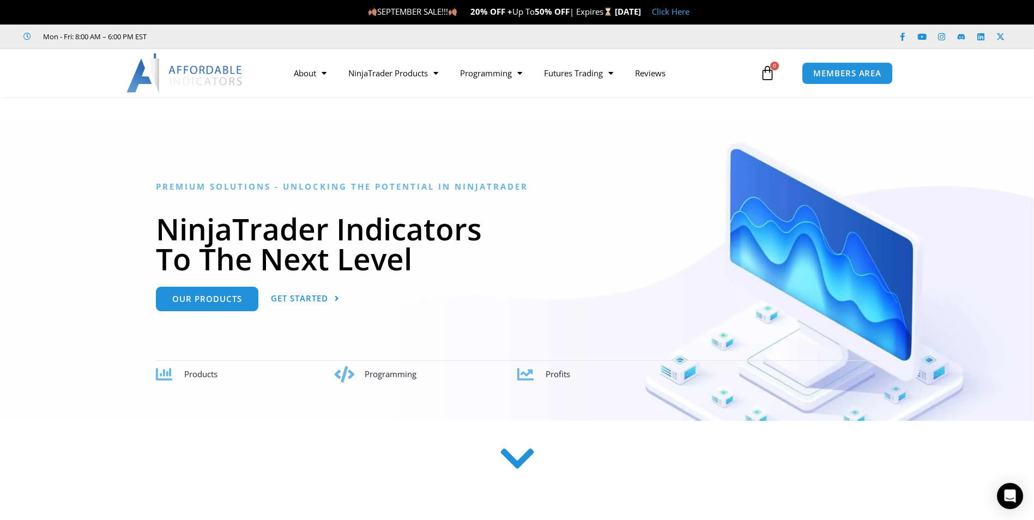 This screenshot has height=520, width=1034. I want to click on img: LogoAI | Affordable Indicators – NinjaTrader, so click(185, 73).